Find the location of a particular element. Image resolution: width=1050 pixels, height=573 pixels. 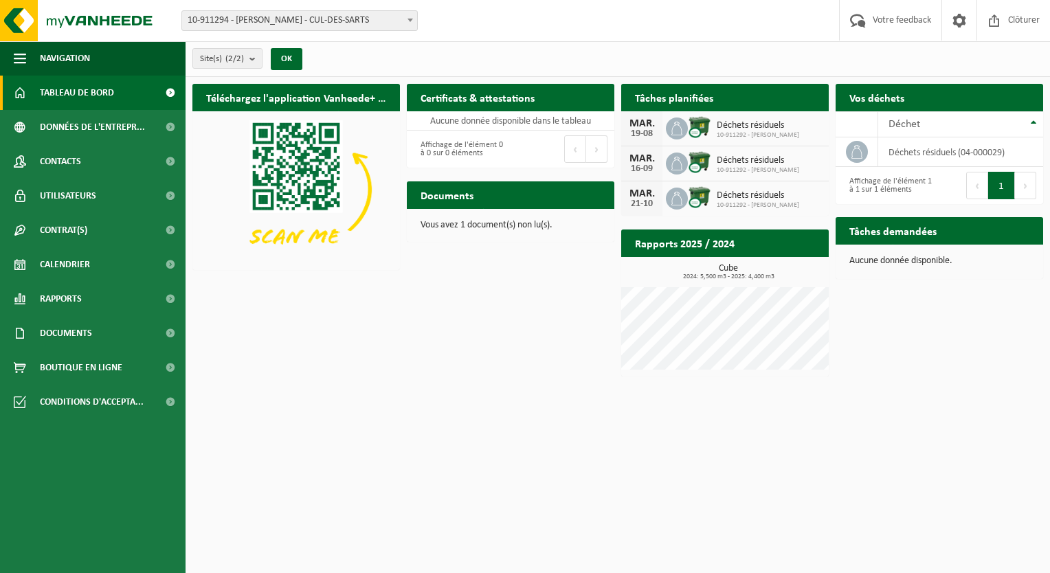

img: Download de VHEPlus App is located at coordinates (296, 189).